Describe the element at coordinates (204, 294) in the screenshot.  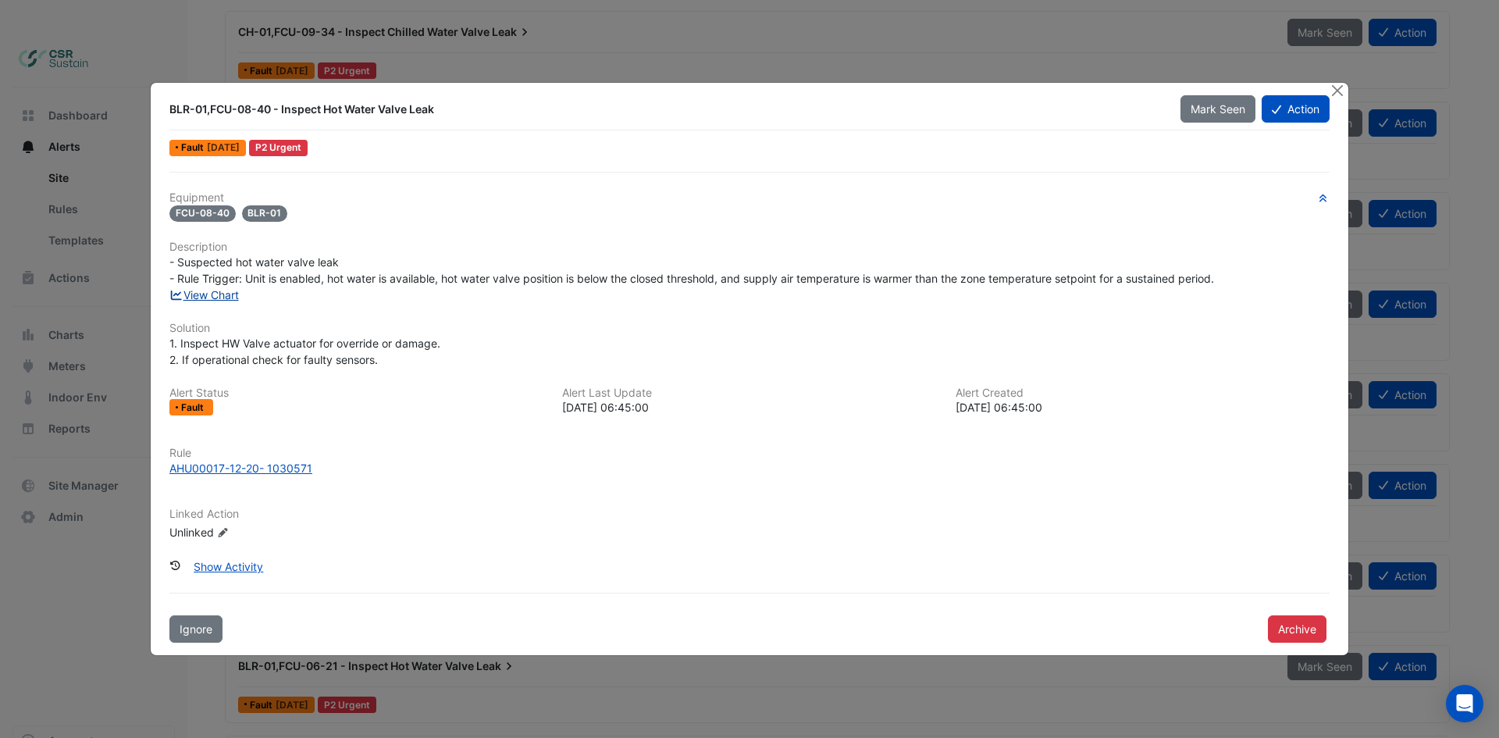
I see `a: View Chart` at that location.